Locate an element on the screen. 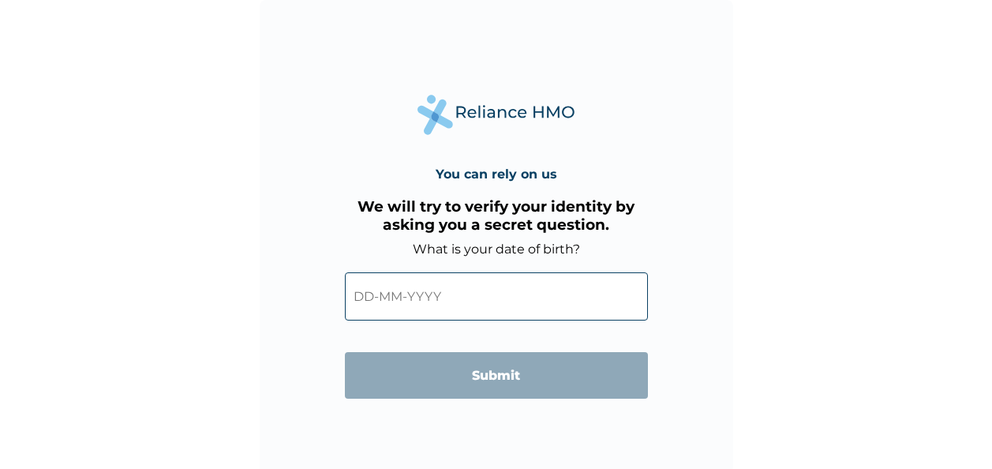 The width and height of the screenshot is (992, 469). label: What is your date of birth? is located at coordinates (496, 249).